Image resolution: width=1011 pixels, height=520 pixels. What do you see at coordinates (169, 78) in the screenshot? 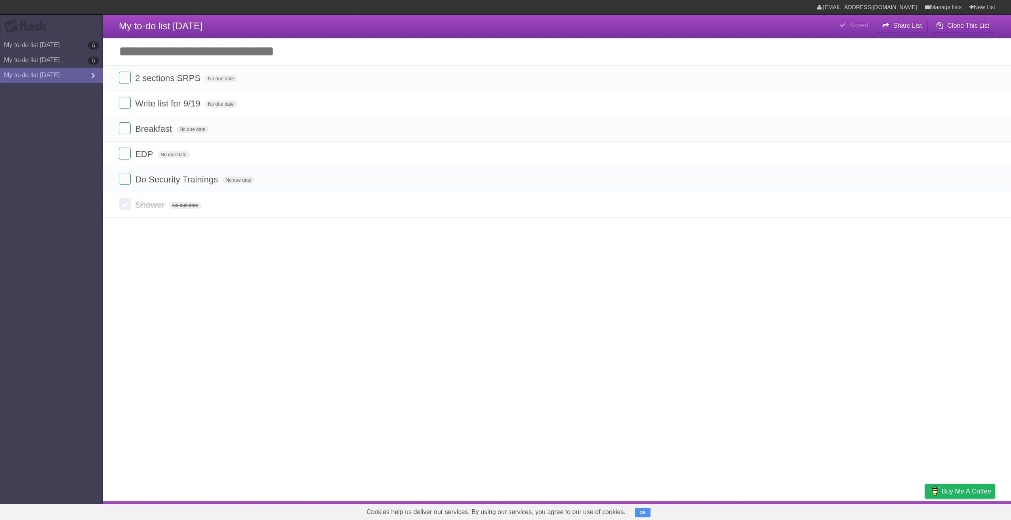
I see `span: 2 sections SRPS` at bounding box center [169, 78].